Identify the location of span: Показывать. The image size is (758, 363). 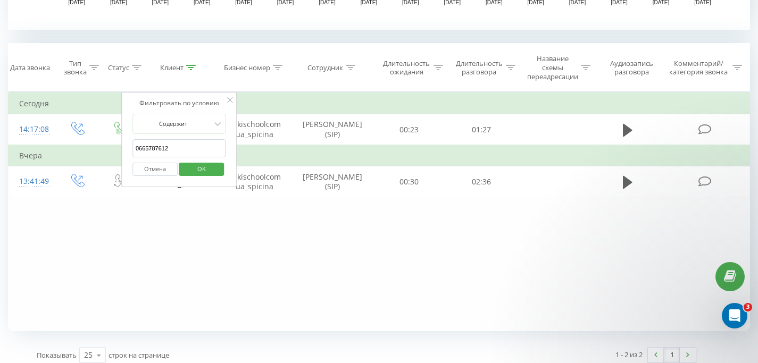
(56, 355).